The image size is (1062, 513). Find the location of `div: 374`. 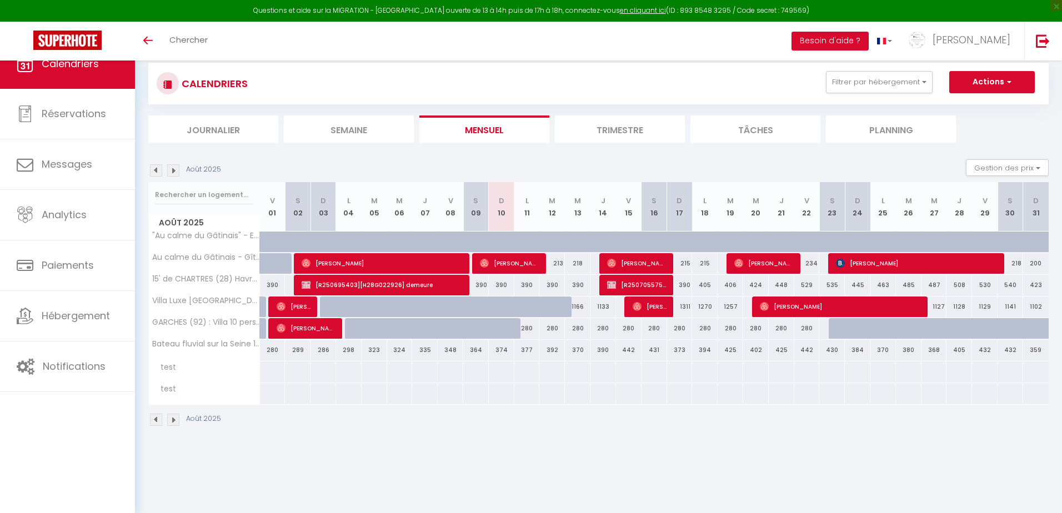

div: 374 is located at coordinates (502, 350).